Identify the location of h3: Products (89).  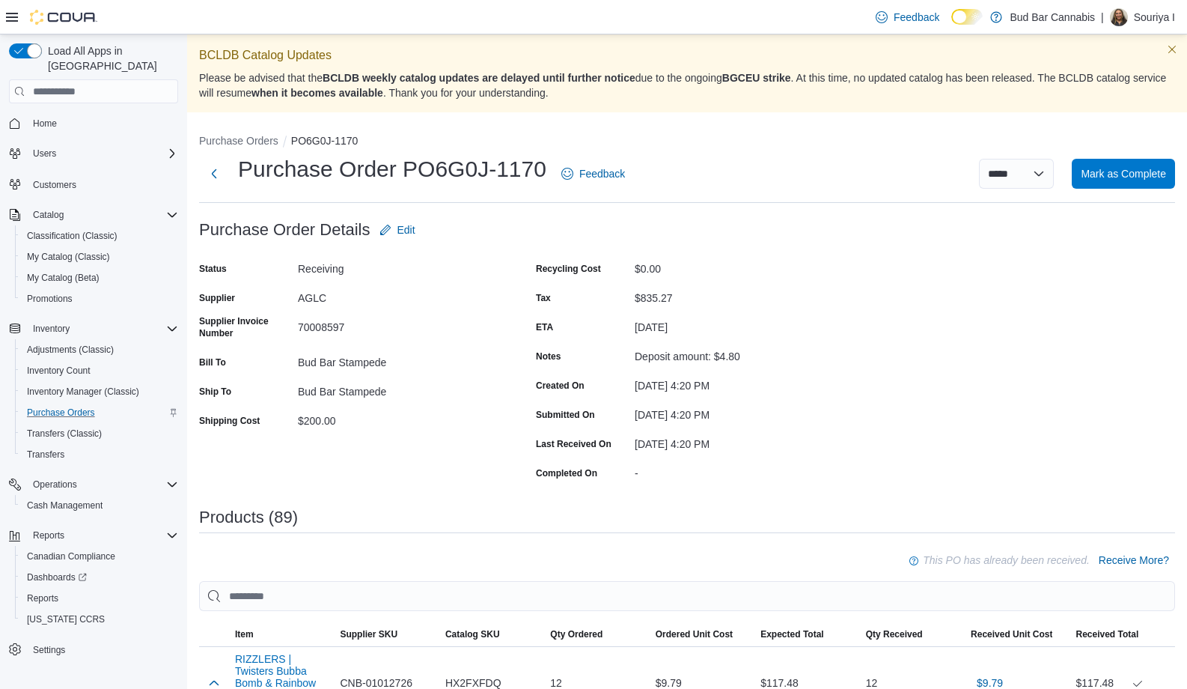
(249, 517).